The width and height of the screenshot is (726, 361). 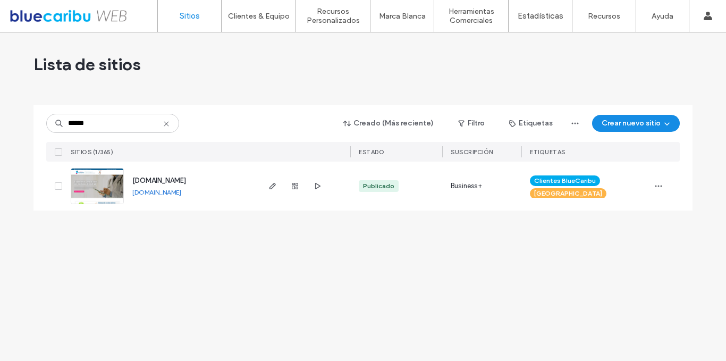 What do you see at coordinates (636, 123) in the screenshot?
I see `button: Crear nuevo sitio` at bounding box center [636, 123].